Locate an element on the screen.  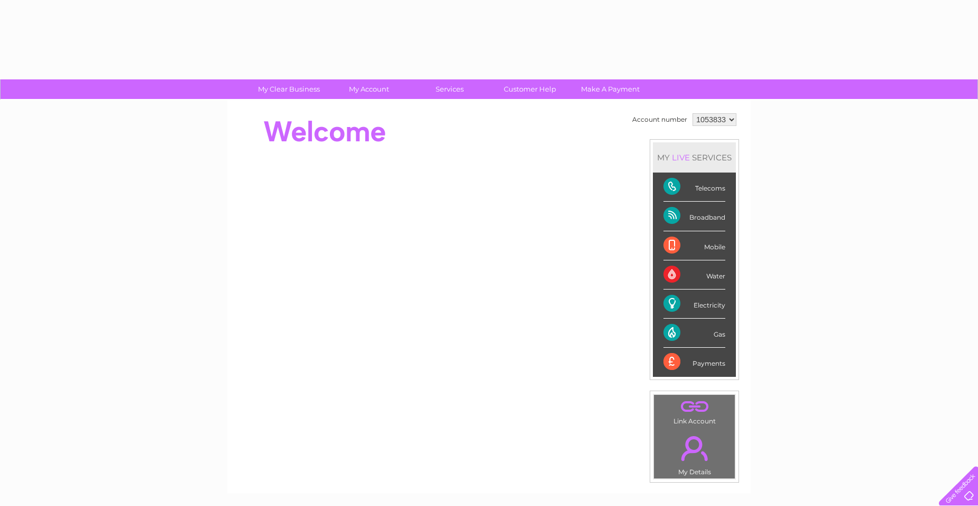
div: Electricity is located at coordinates (694, 304).